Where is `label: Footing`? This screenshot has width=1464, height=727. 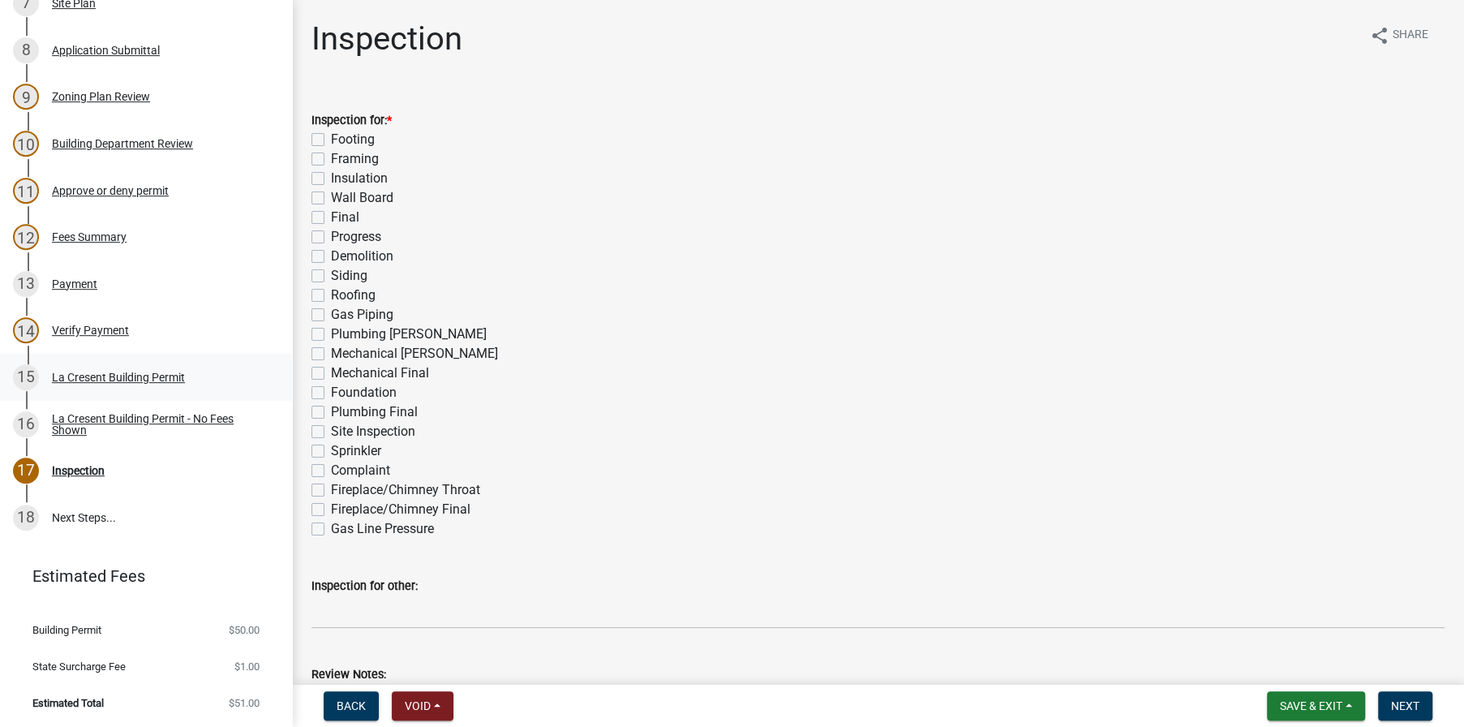
label: Footing is located at coordinates (353, 140).